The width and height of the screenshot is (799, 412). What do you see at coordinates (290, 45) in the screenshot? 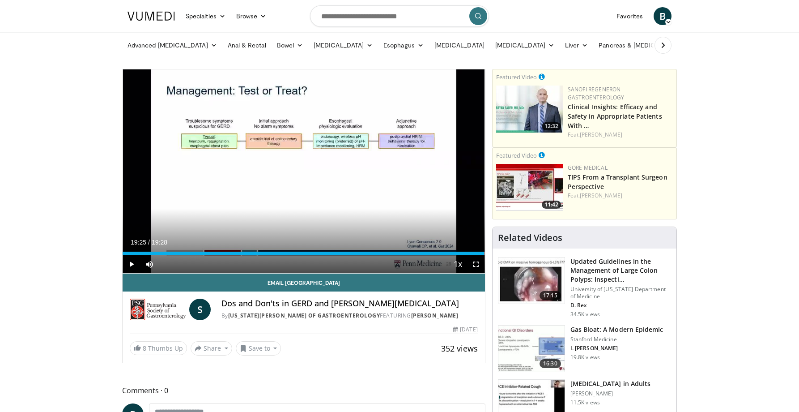
I see `a: Bowel` at bounding box center [290, 45].